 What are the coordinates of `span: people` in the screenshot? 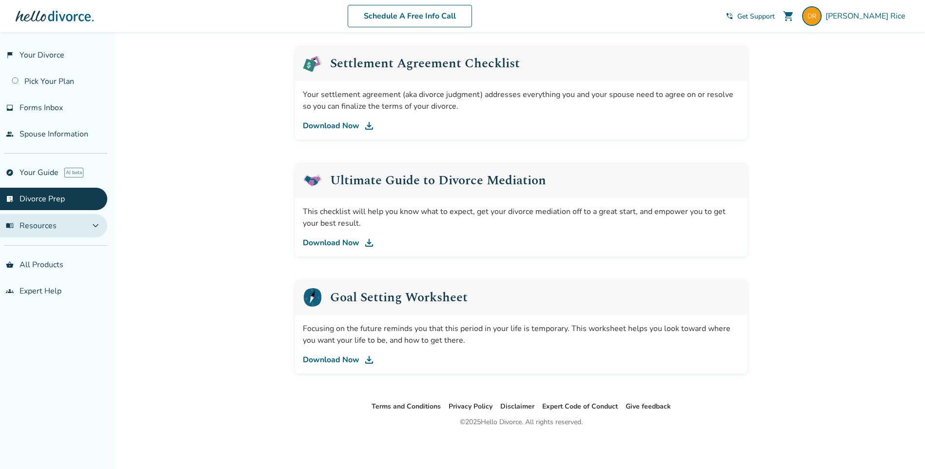 It's located at (10, 134).